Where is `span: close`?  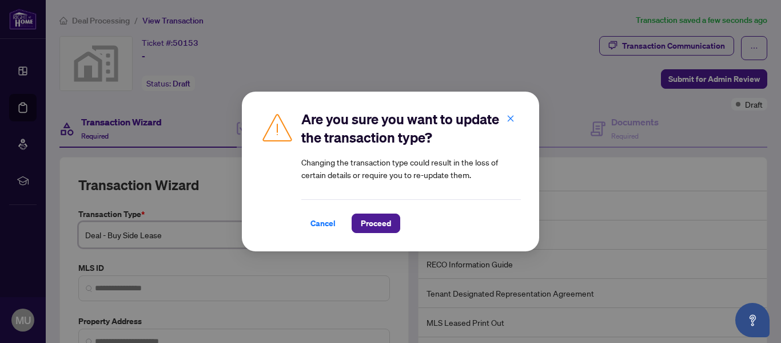
span: close is located at coordinates (511, 118).